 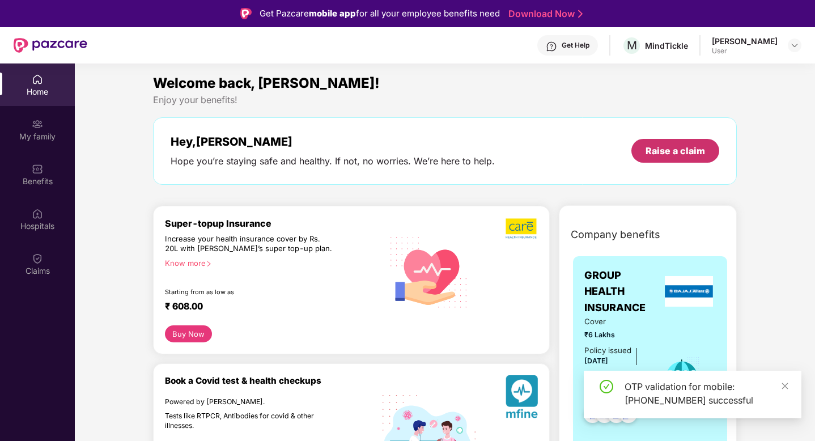 I want to click on span: Company benefits, so click(x=616, y=235).